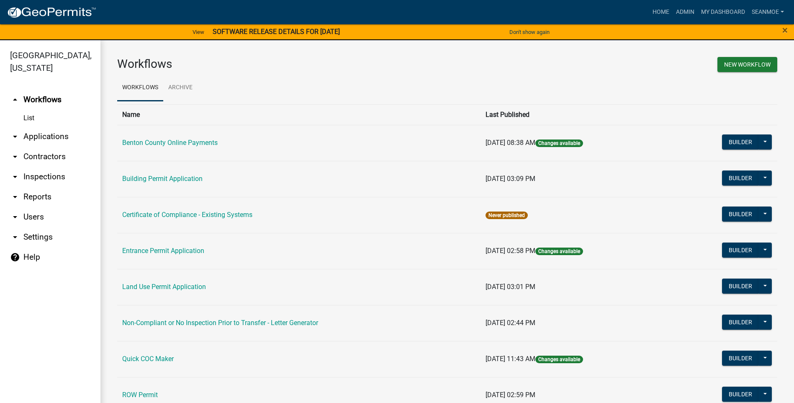 This screenshot has width=794, height=403. What do you see at coordinates (164, 286) in the screenshot?
I see `a: Land Use Permit Application` at bounding box center [164, 286].